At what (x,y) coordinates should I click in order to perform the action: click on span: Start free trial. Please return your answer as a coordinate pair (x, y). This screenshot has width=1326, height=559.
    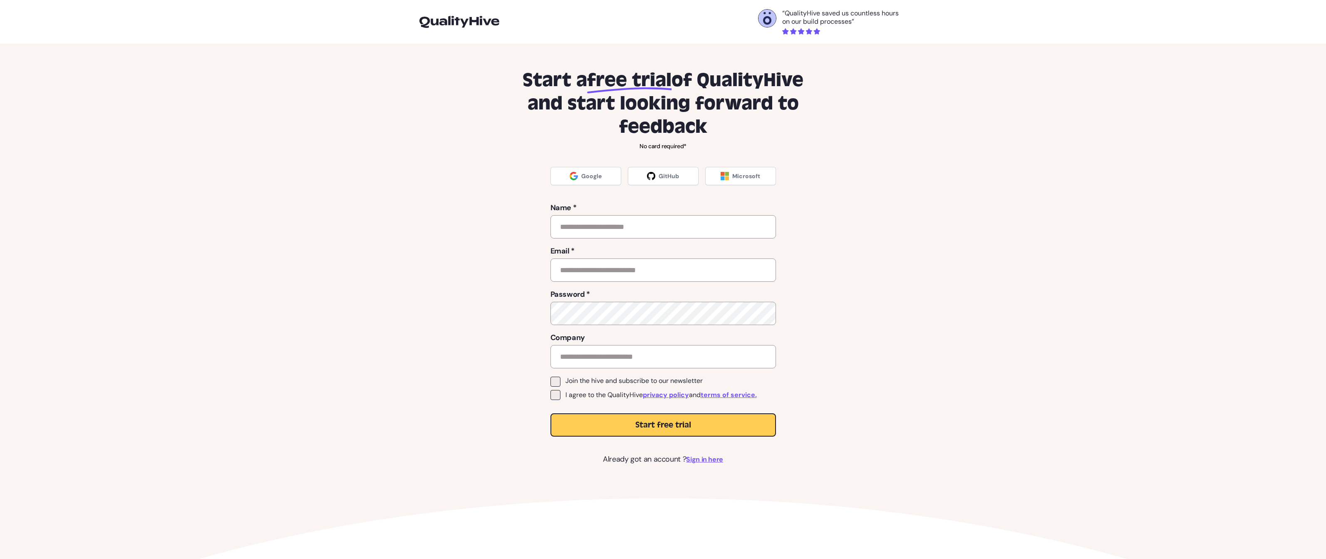
    Looking at the image, I should click on (663, 425).